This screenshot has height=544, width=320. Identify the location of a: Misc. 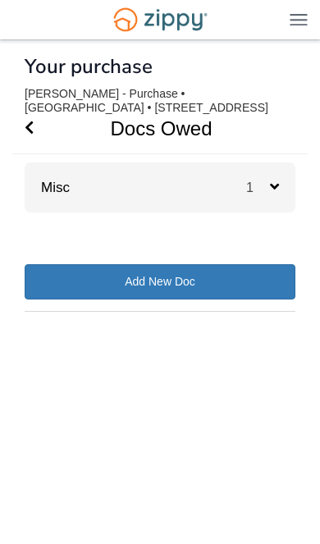
(47, 187).